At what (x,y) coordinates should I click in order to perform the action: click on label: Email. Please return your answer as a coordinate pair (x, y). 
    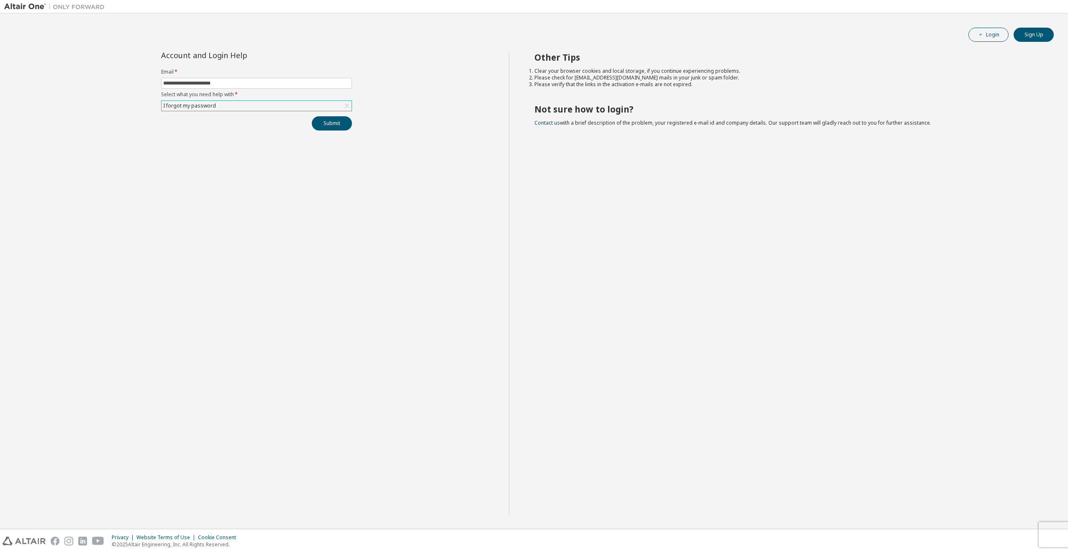
    Looking at the image, I should click on (257, 72).